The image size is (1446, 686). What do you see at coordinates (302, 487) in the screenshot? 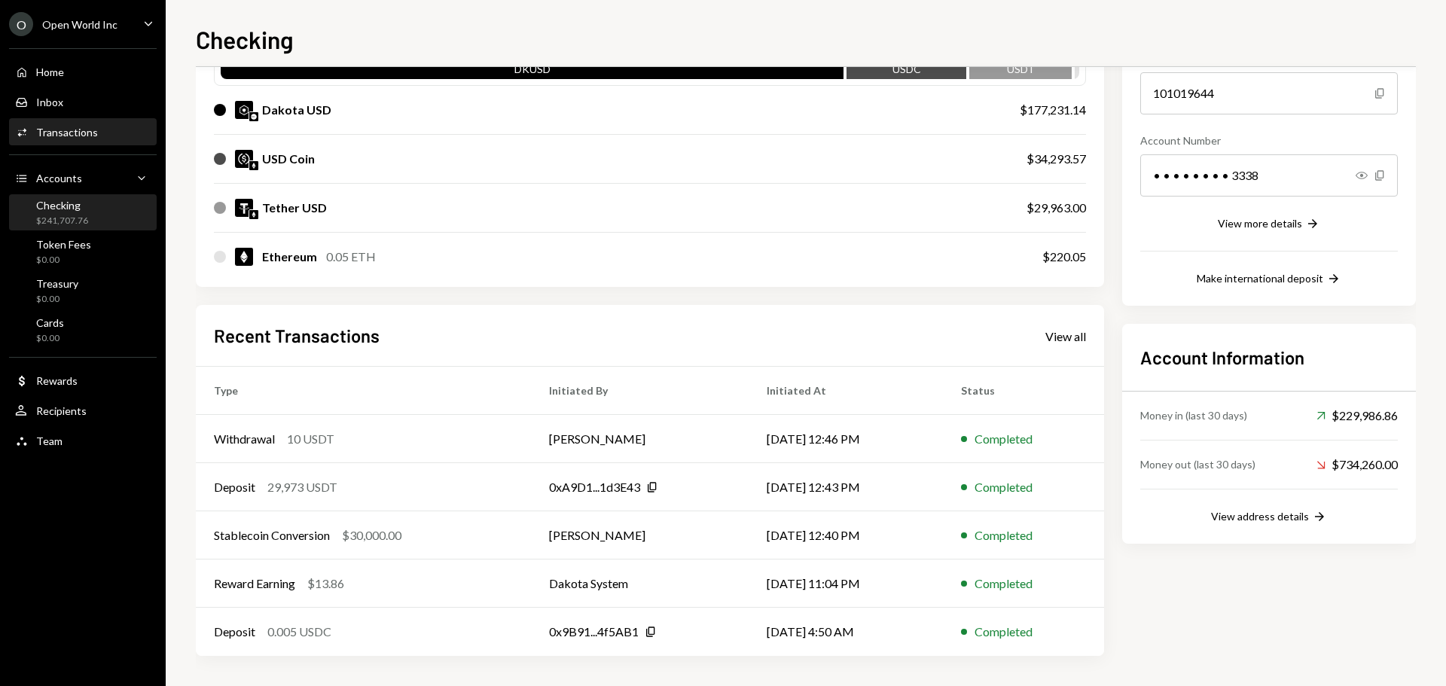
I see `div: 29,973 USDT` at bounding box center [302, 487].